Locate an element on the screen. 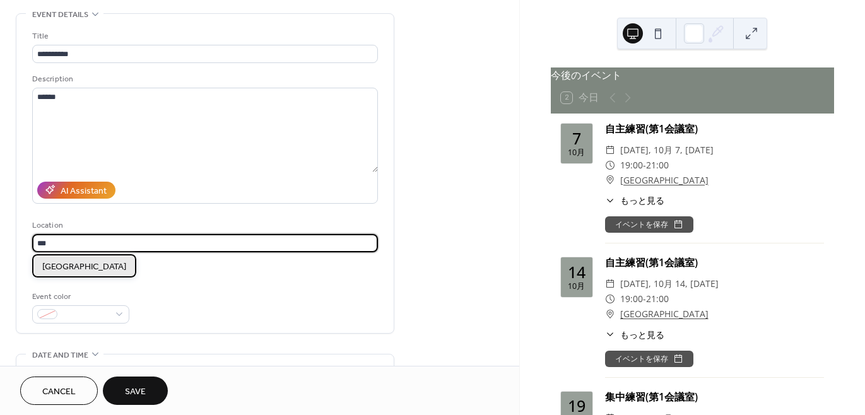  div: Location is located at coordinates (204, 225).